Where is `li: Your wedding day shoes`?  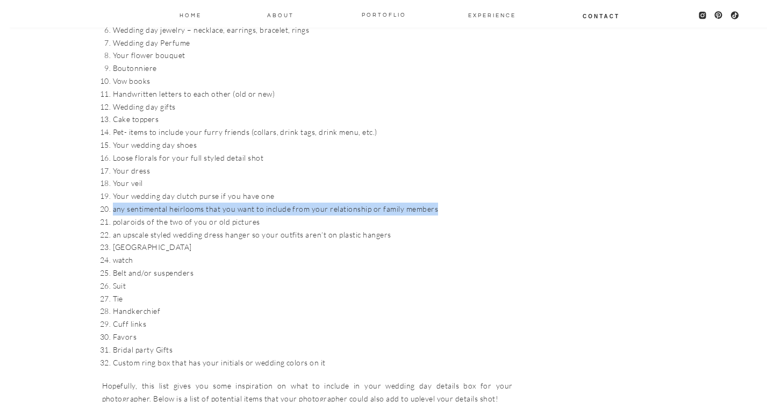
li: Your wedding day shoes is located at coordinates (313, 145).